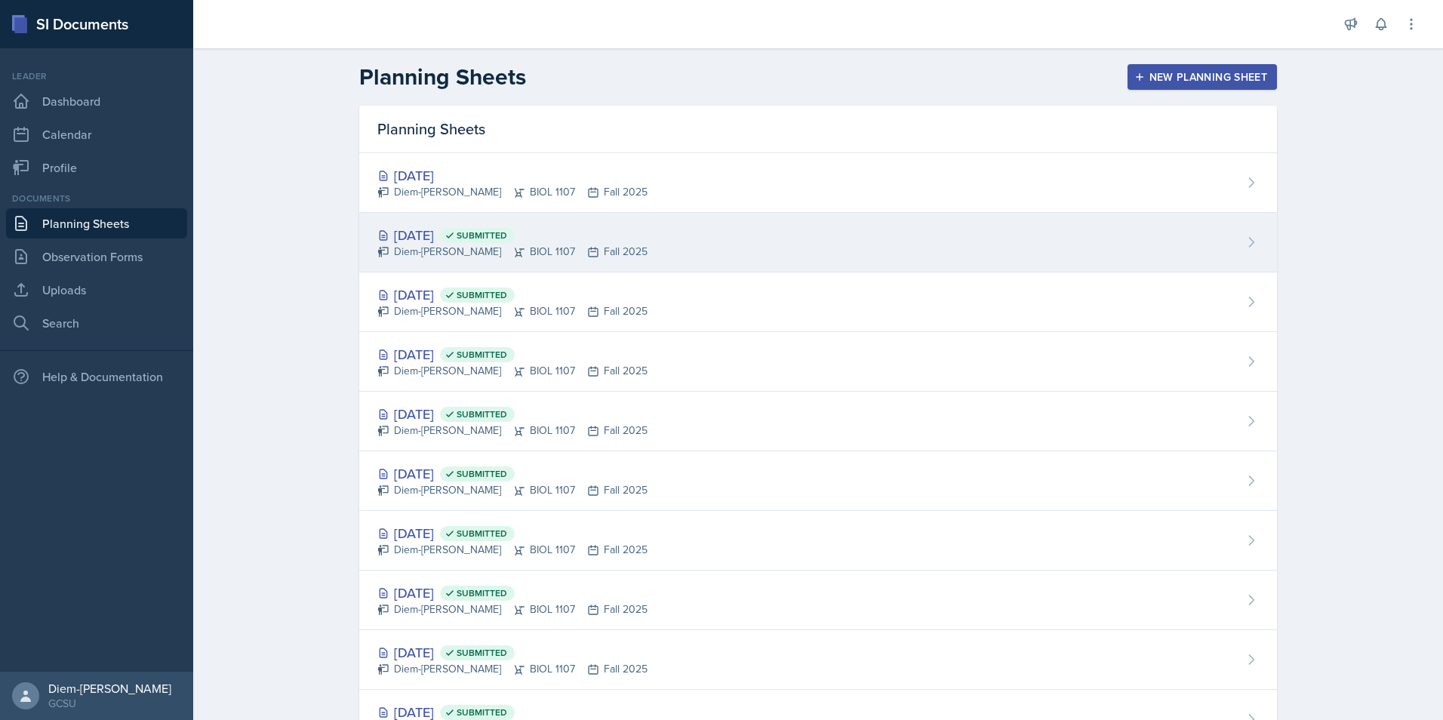 Image resolution: width=1443 pixels, height=720 pixels. I want to click on div: Leader, so click(97, 76).